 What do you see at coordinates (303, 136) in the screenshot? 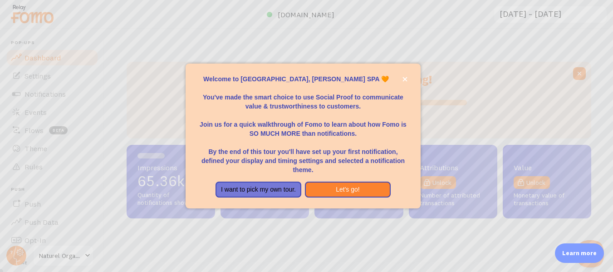
I see `div: Welcome to Fomo, Paris provence SPA 🧡You&amp;#39;ve made the smart choice to use Social Proof to ...` at bounding box center [303, 136].